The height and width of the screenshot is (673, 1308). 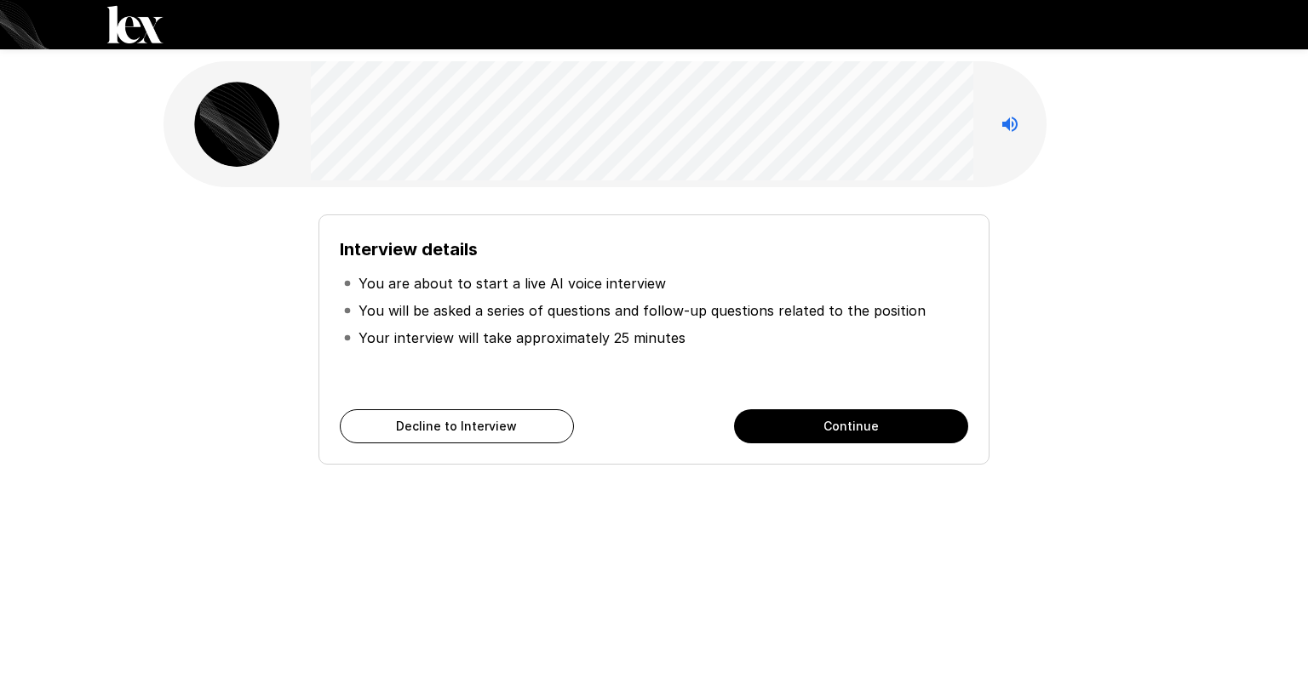 What do you see at coordinates (642, 311) in the screenshot?
I see `p: You will be asked a series of questions and follow-up questions related to the position` at bounding box center [642, 311].